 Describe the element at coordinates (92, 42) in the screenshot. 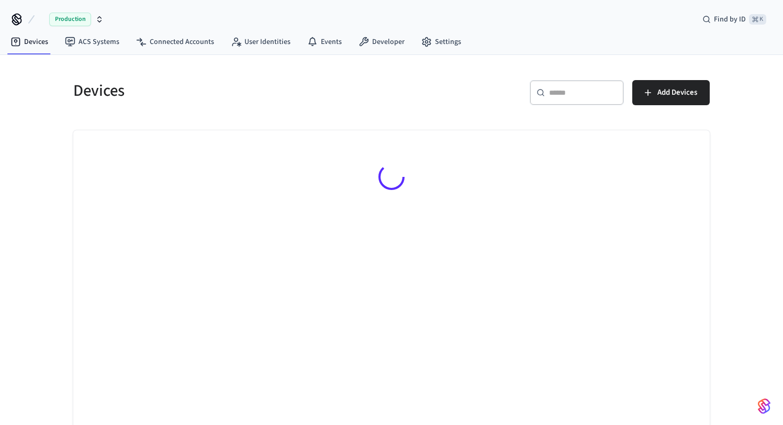

I see `a: ACS Systems` at that location.